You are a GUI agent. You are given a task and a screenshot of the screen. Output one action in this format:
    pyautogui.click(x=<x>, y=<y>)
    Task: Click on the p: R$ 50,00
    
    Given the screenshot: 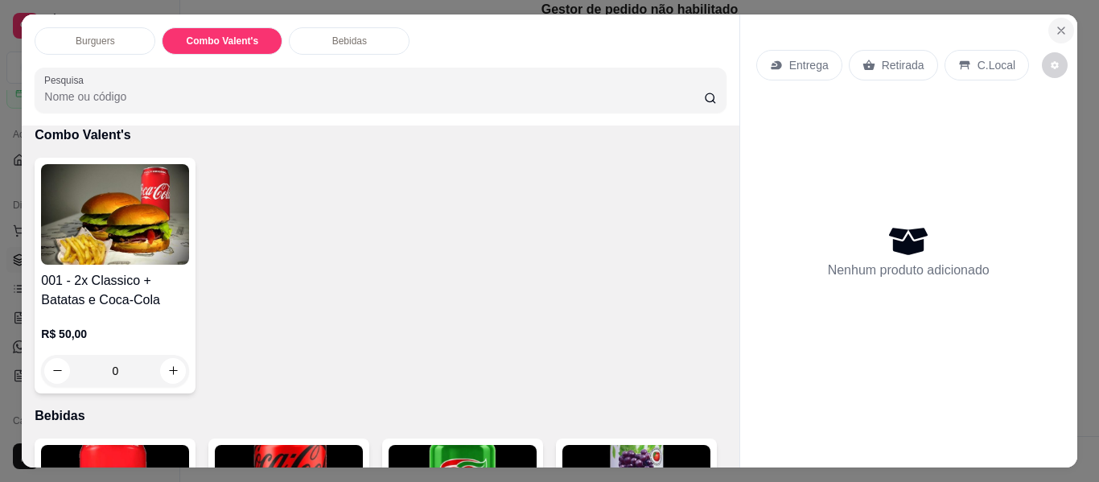 What is the action you would take?
    pyautogui.click(x=115, y=334)
    